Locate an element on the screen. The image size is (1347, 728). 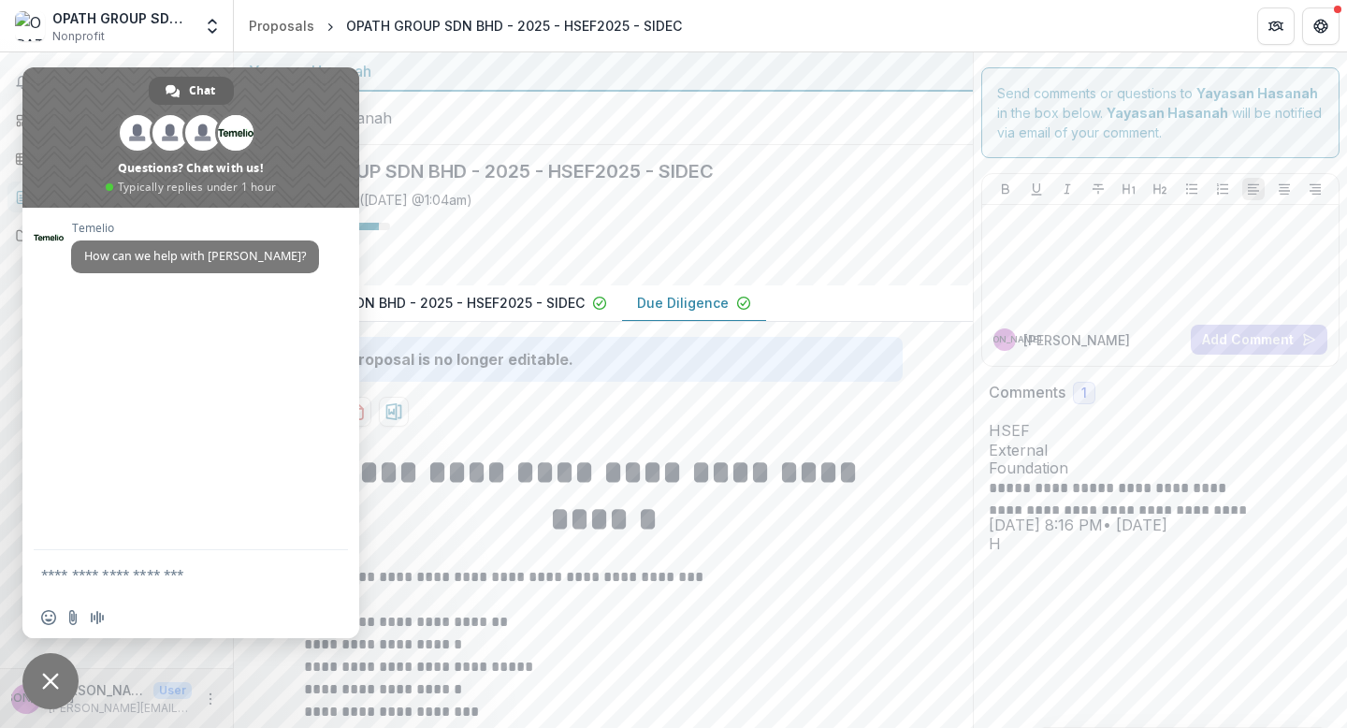
div: Jeff Chua OPACK is located at coordinates (1005, 340).